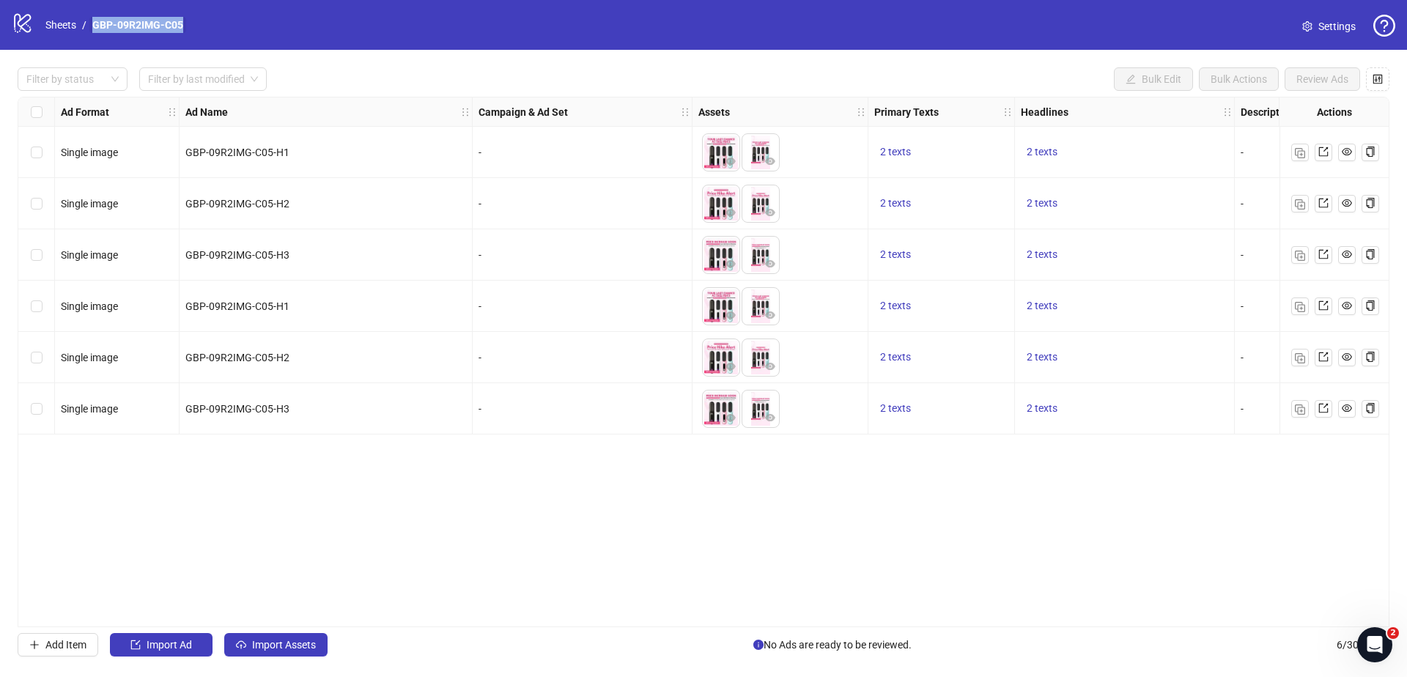 The image size is (1407, 677). What do you see at coordinates (37, 152) in the screenshot?
I see `div: Select row 1` at bounding box center [37, 152].